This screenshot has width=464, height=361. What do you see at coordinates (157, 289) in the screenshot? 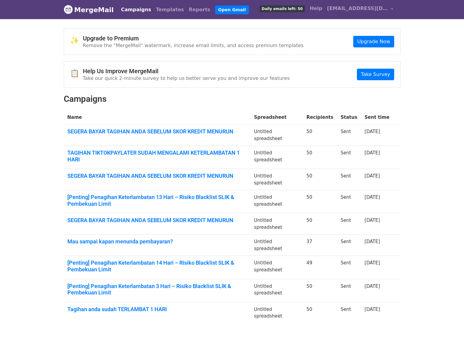
I see `a: [Penting] Penagihan Keterlambatan 3 Hari – Risiko Blacklist SLIK & Pembekuan Limit` at bounding box center [157, 289].